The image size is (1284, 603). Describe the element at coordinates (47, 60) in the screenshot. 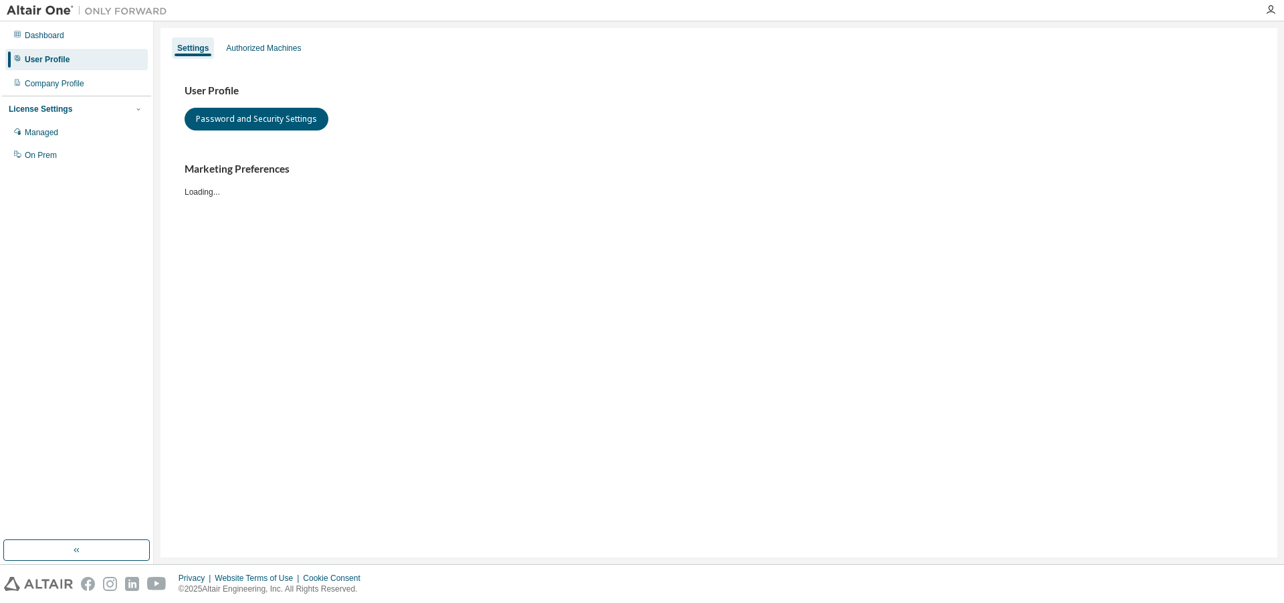

I see `div: User Profile` at that location.